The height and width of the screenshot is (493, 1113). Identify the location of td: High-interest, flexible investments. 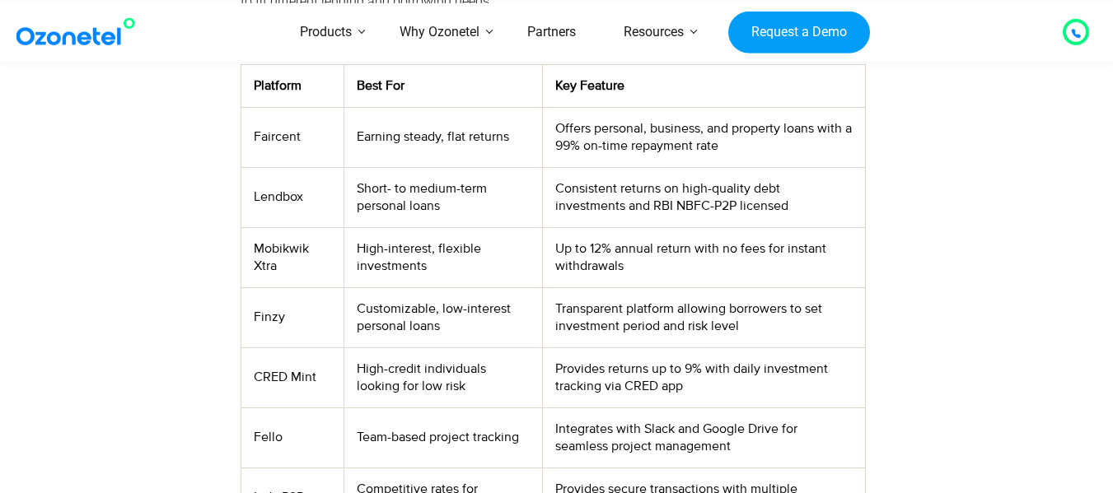
(443, 257).